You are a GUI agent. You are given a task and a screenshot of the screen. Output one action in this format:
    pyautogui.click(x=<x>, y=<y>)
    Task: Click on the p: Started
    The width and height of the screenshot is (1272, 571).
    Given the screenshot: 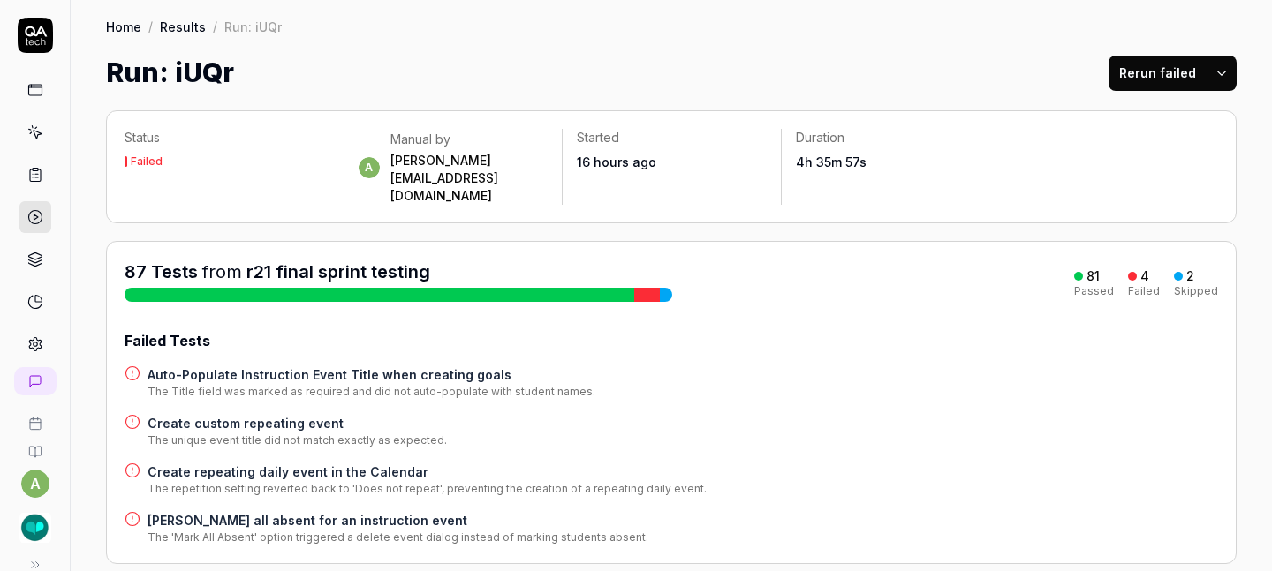 What is the action you would take?
    pyautogui.click(x=671, y=138)
    